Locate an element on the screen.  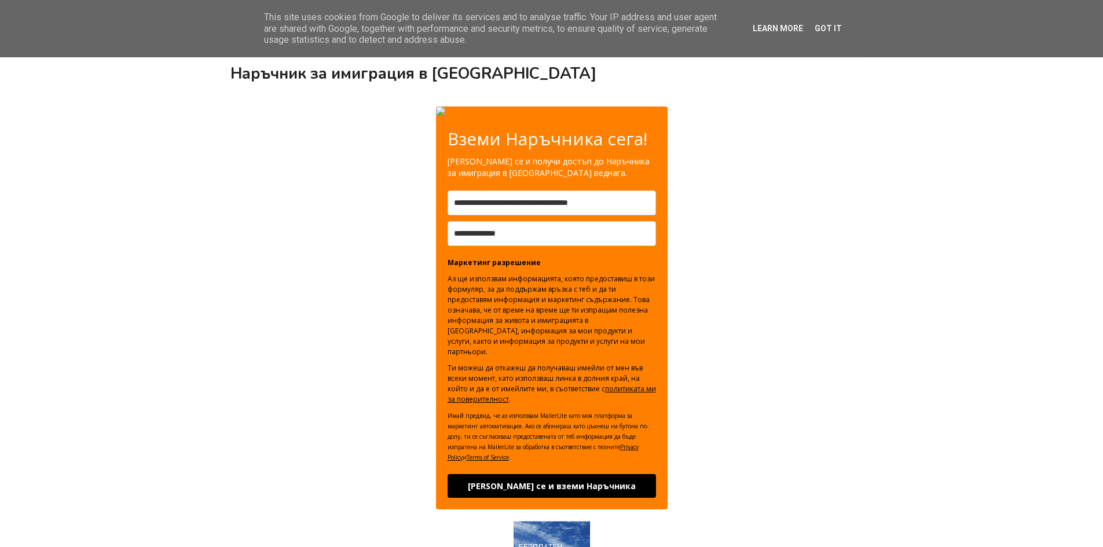
img: 6d7734ca93d8bbe5719a8cb17d16ed15f2dcd001.jpeg is located at coordinates (552, 111).